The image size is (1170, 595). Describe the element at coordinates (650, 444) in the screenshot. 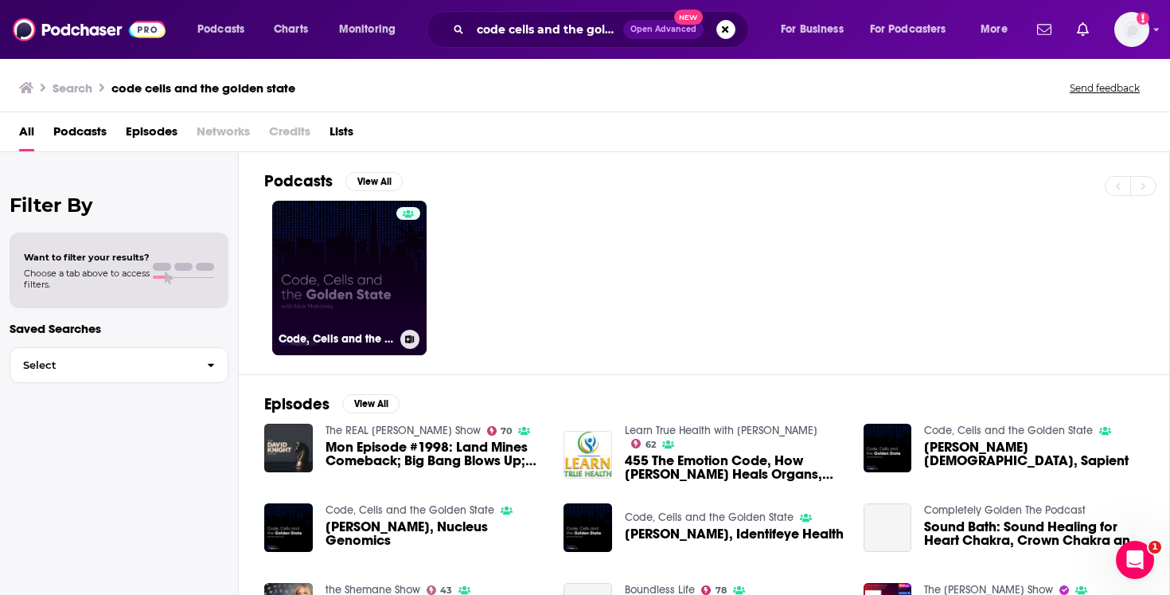

I see `span: 62` at that location.